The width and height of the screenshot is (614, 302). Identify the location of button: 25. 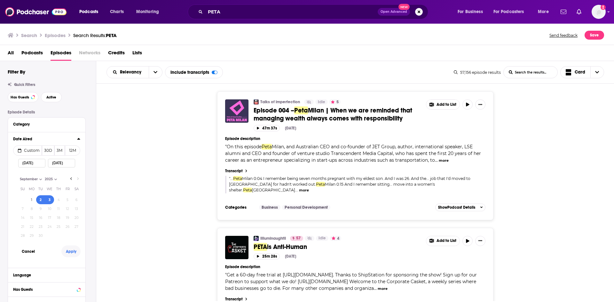
(59, 227).